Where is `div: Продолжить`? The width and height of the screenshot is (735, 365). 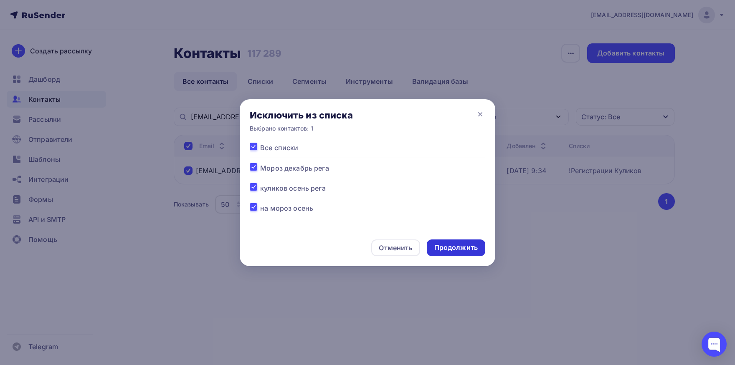
div: Продолжить is located at coordinates (456, 248).